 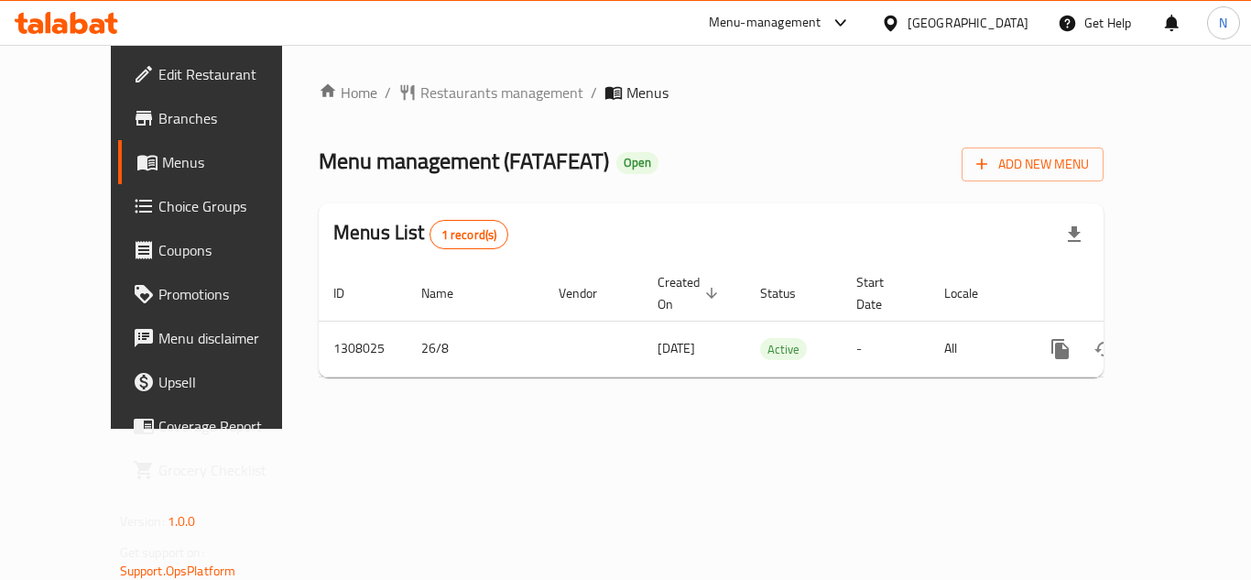 What do you see at coordinates (1060, 349) in the screenshot?
I see `button: more` at bounding box center [1060, 349].